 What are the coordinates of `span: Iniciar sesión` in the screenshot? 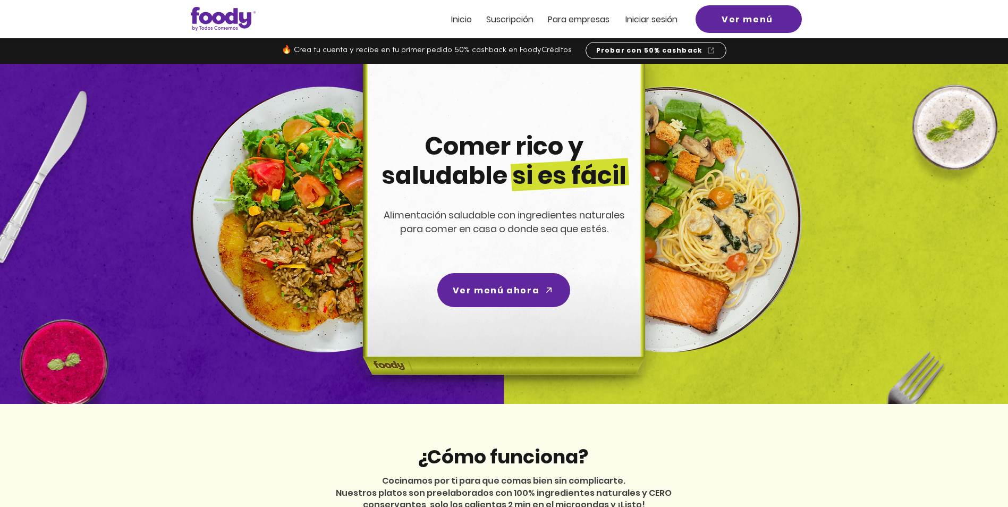 It's located at (652, 19).